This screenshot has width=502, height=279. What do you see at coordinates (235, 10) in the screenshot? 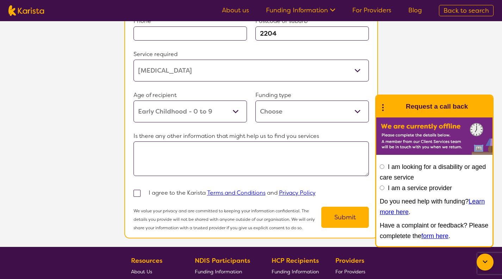
I see `a: About us` at bounding box center [235, 10].